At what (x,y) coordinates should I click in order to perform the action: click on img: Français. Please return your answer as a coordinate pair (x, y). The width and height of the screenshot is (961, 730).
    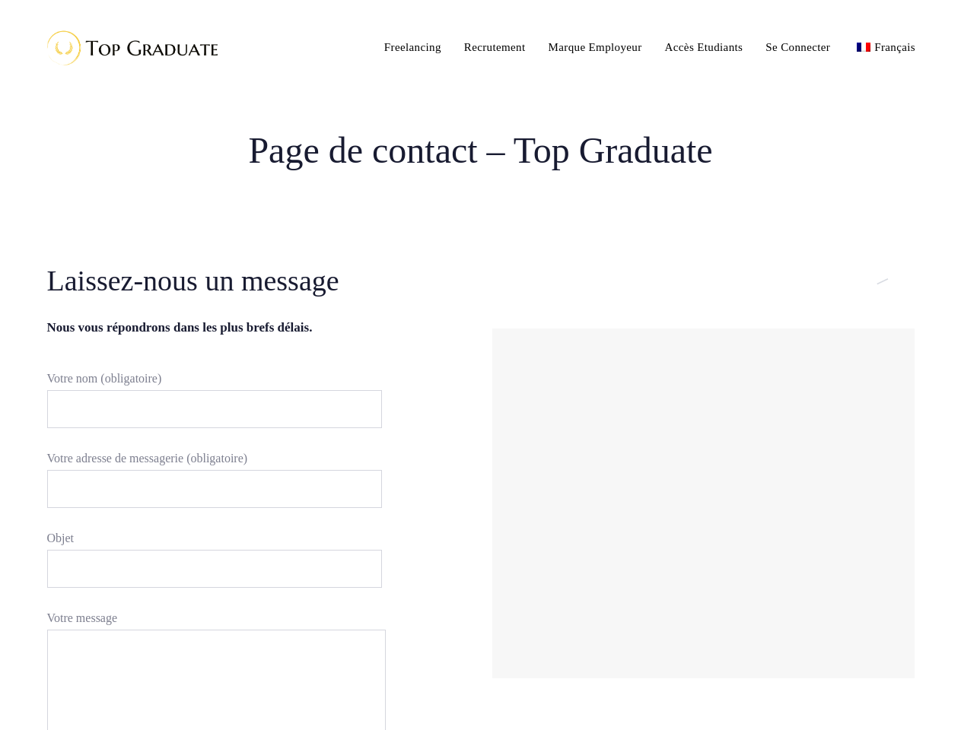
    Looking at the image, I should click on (864, 47).